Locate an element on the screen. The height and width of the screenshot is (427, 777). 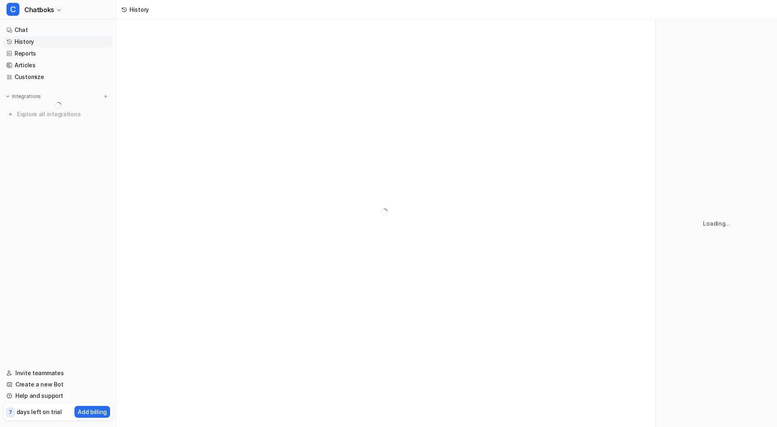
a: Customize is located at coordinates (58, 77).